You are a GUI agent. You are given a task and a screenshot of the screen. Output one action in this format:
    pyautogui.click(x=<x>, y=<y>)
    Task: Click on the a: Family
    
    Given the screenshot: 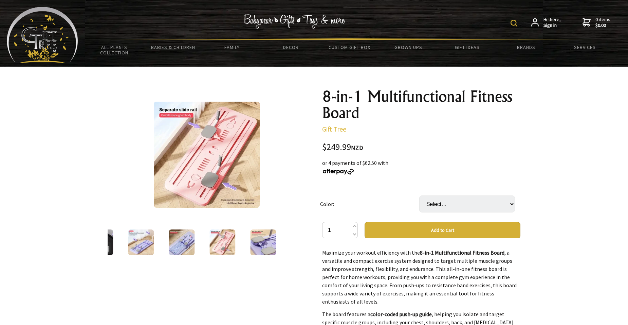 What is the action you would take?
    pyautogui.click(x=232, y=47)
    